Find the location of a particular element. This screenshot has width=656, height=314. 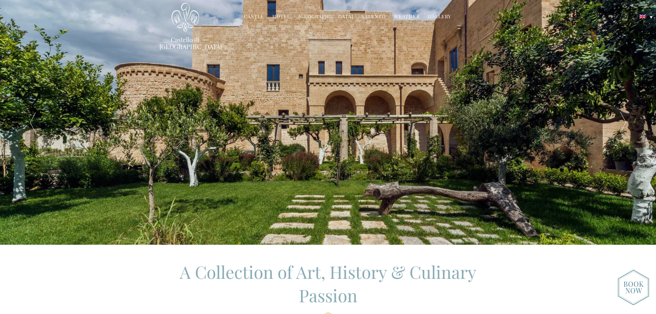

a: Salento is located at coordinates (374, 17).